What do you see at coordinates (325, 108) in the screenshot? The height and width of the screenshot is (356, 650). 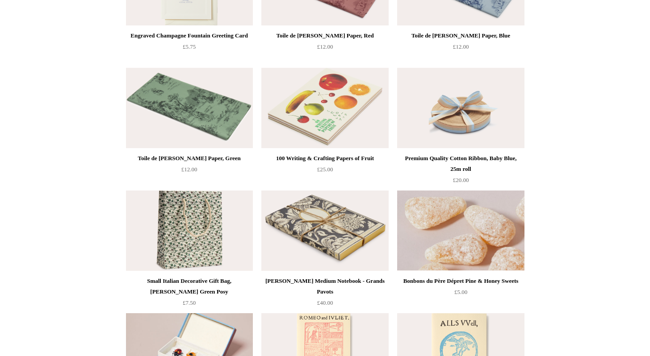 I see `a: 100 Writing & Crafting Papers of Fruit 100 Writing & Crafting Papers of Fruit` at bounding box center [325, 108].